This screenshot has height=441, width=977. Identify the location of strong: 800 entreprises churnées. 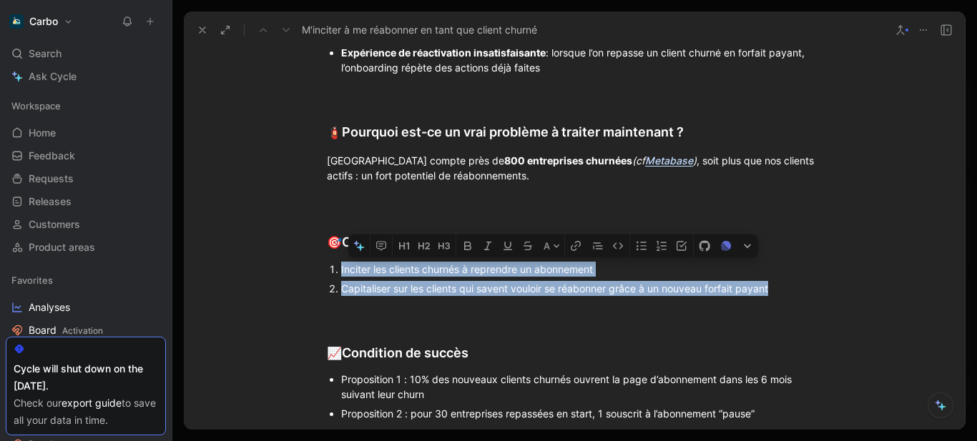
(568, 160).